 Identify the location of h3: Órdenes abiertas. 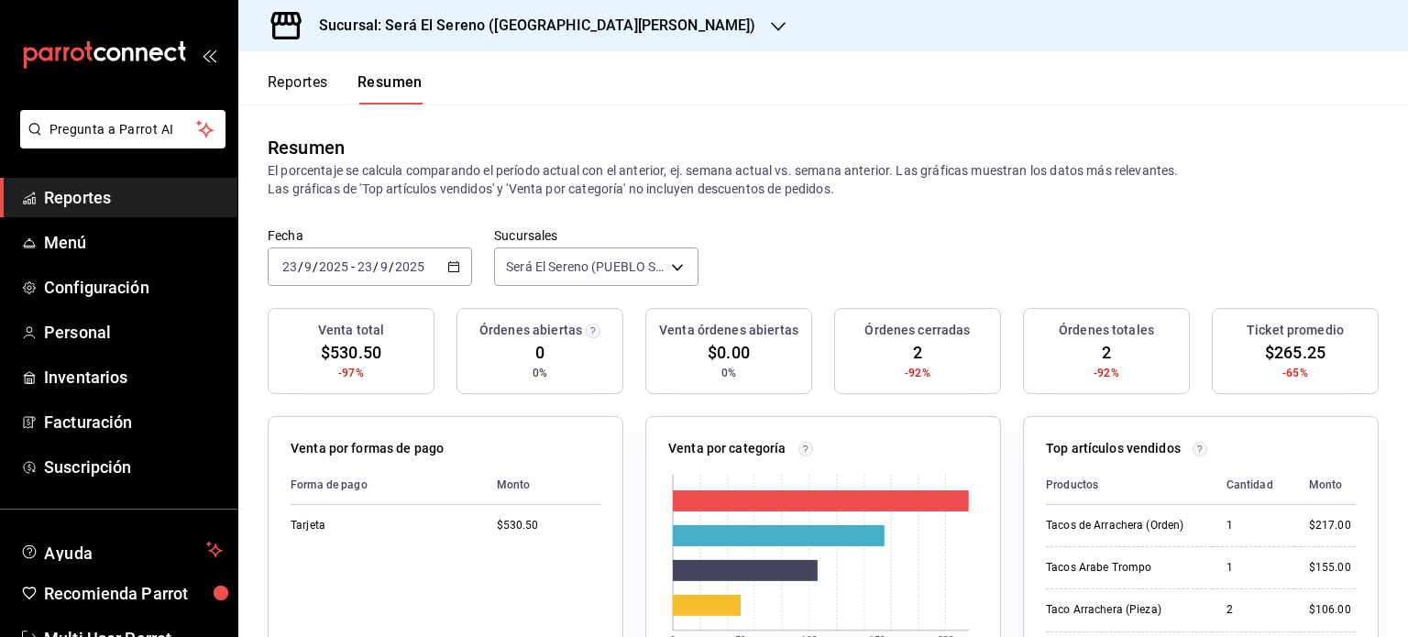
(531, 330).